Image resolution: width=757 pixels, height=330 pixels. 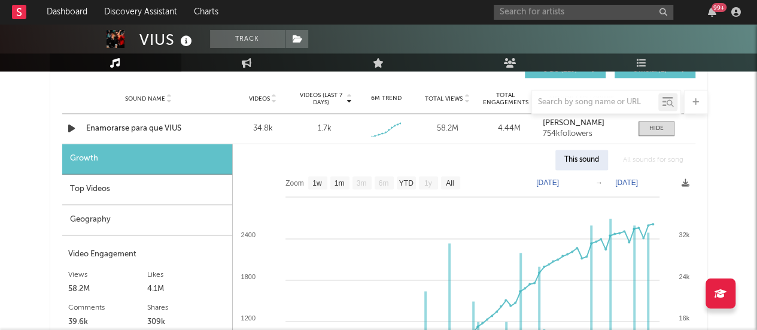 What do you see at coordinates (148, 129) in the screenshot?
I see `div: Enamorarse para que VIUS` at bounding box center [148, 129].